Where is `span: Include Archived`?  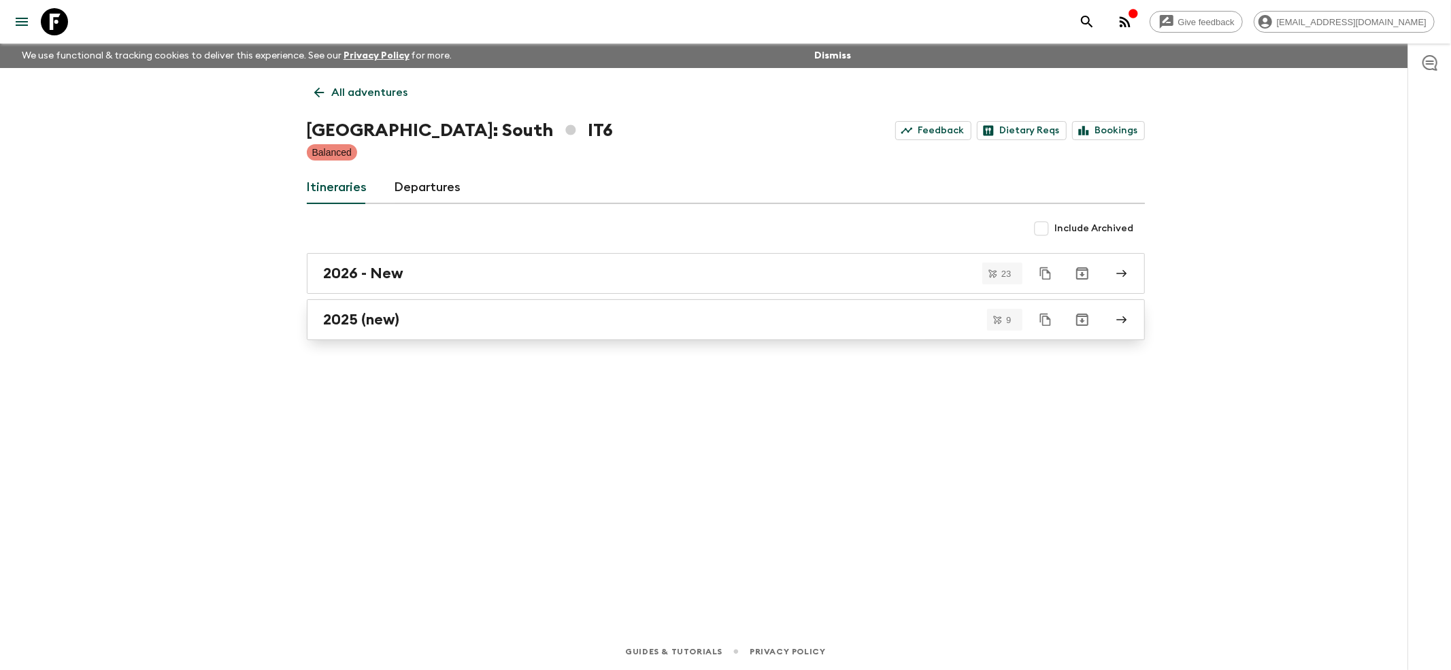
span: Include Archived is located at coordinates (1094, 229).